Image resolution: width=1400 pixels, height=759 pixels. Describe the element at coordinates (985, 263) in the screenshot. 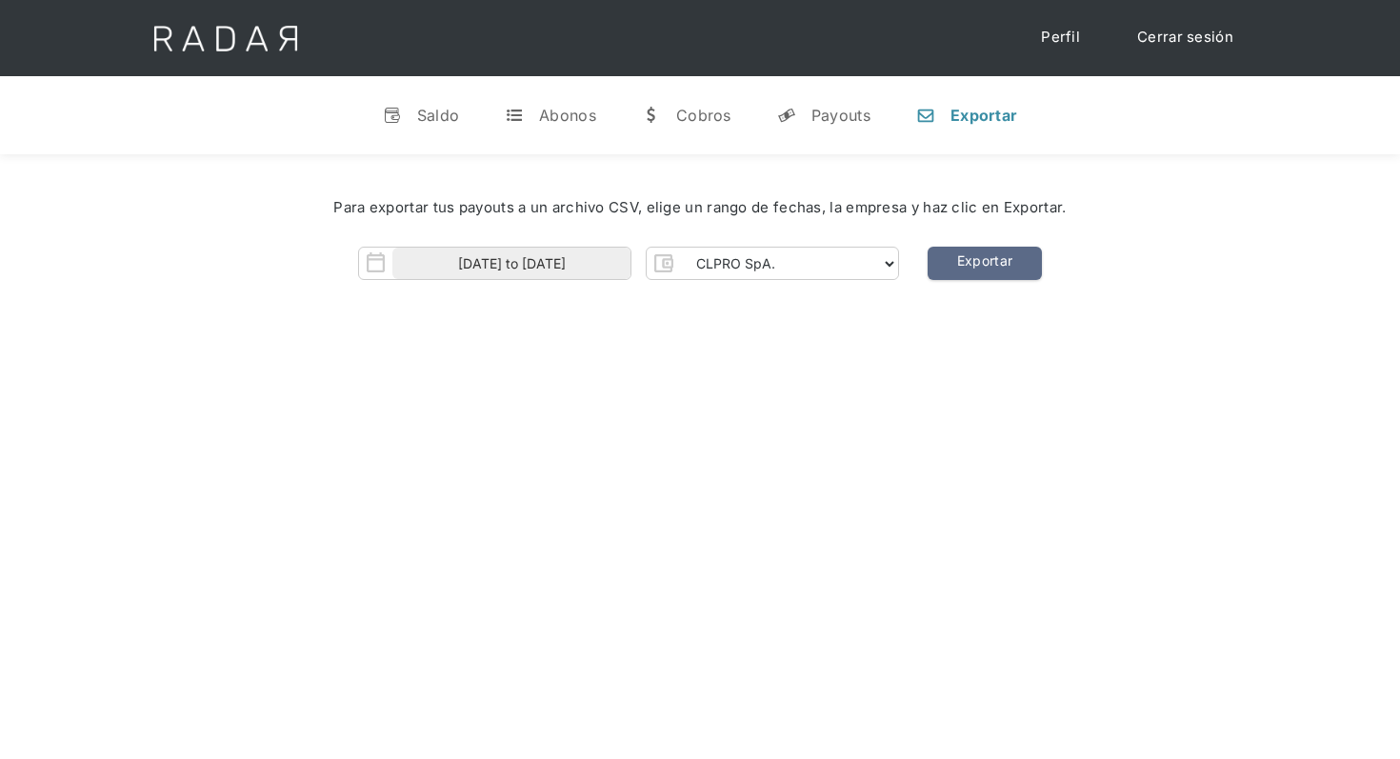

I see `a: Exportar` at that location.